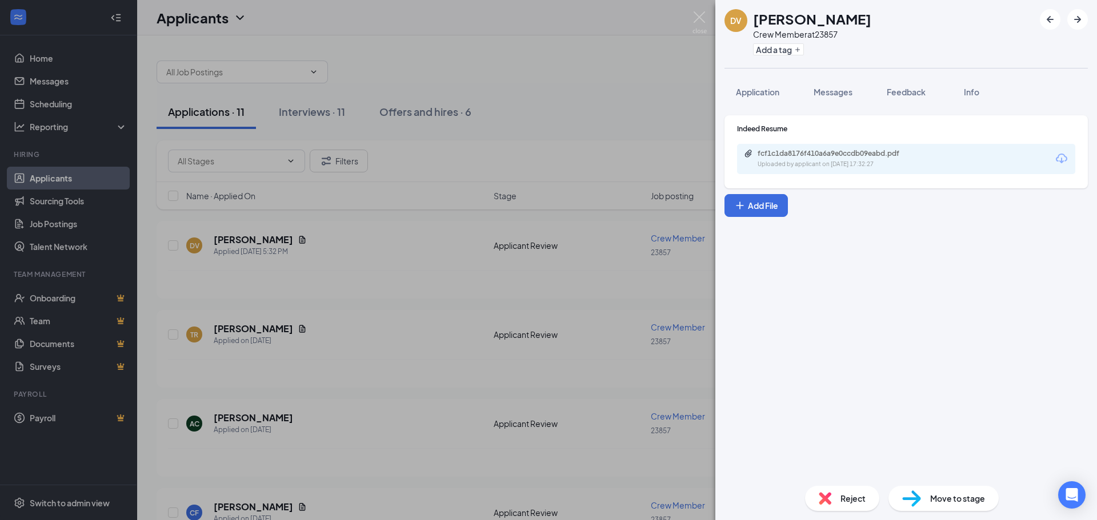  I want to click on svg: ArrowLeftNew, so click(1050, 19).